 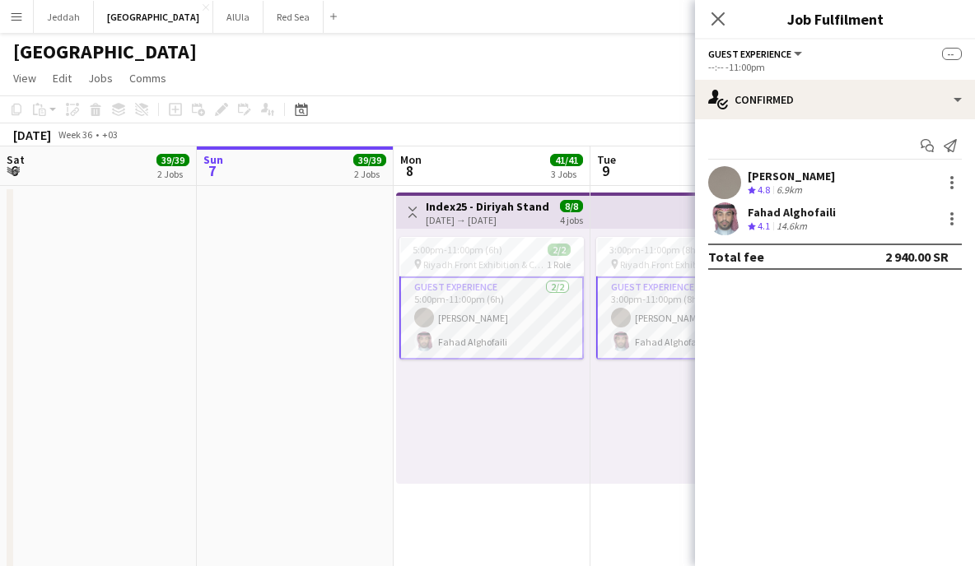 I want to click on span: 7, so click(x=212, y=170).